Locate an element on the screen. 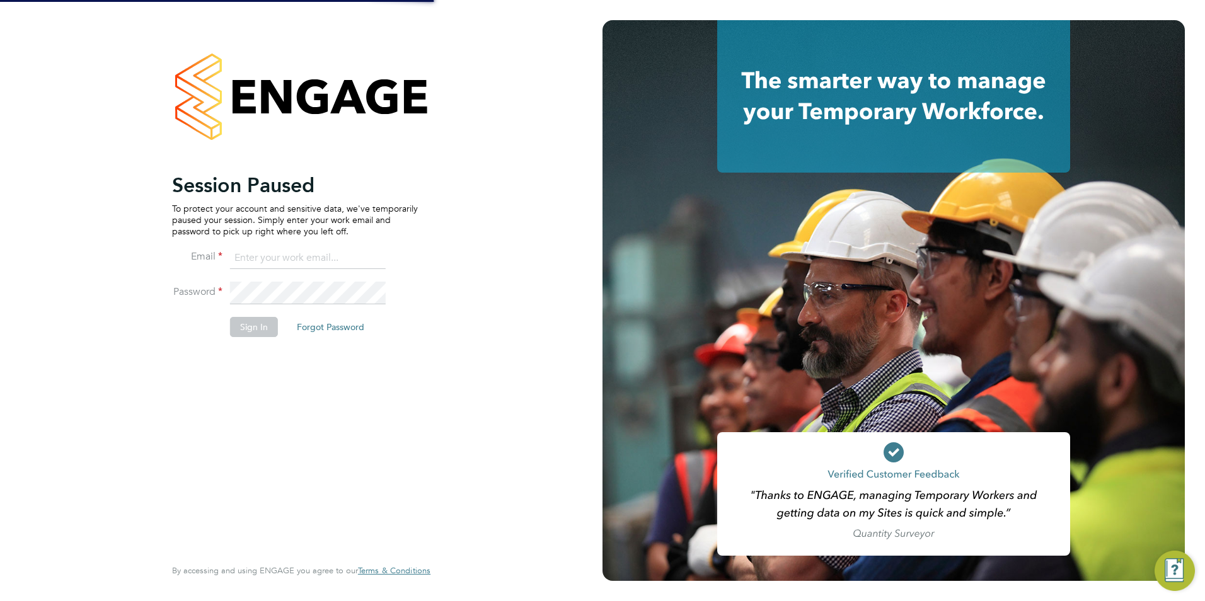 The height and width of the screenshot is (601, 1205). span: By accessing and using ENGAGE you agree to our is located at coordinates (301, 570).